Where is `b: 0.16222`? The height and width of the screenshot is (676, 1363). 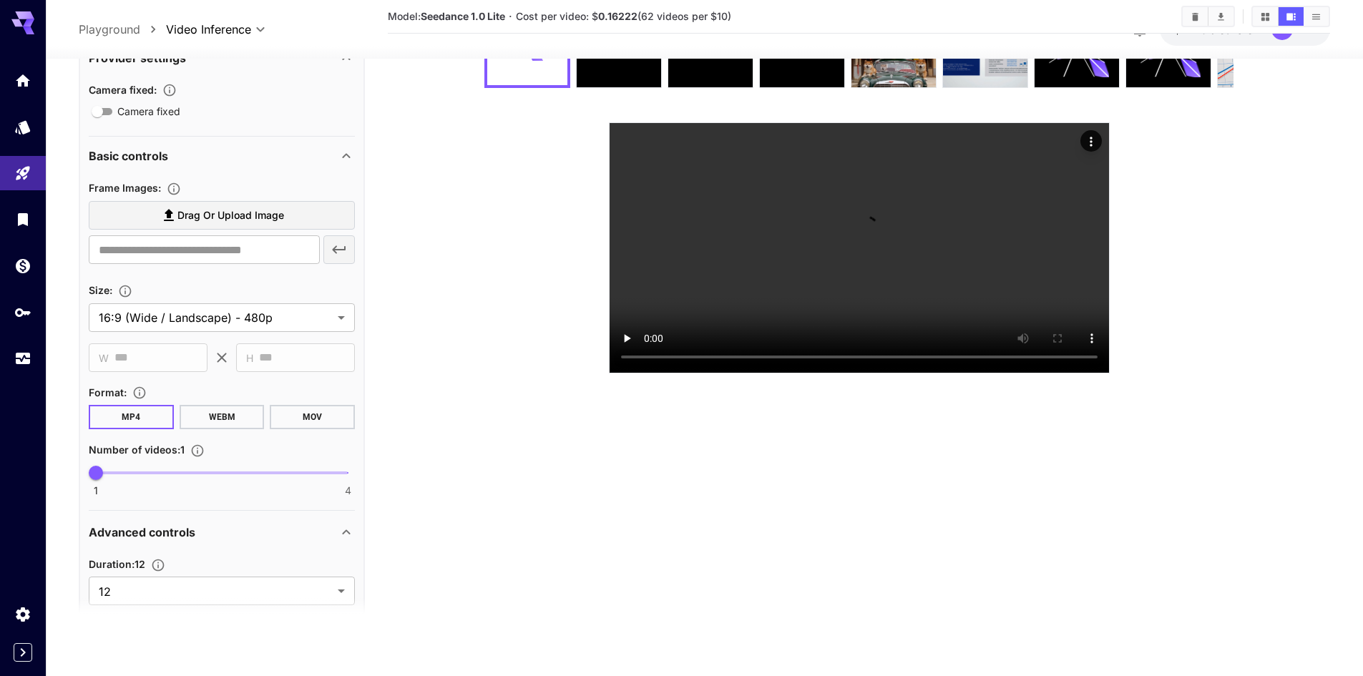
b: 0.16222 is located at coordinates (618, 16).